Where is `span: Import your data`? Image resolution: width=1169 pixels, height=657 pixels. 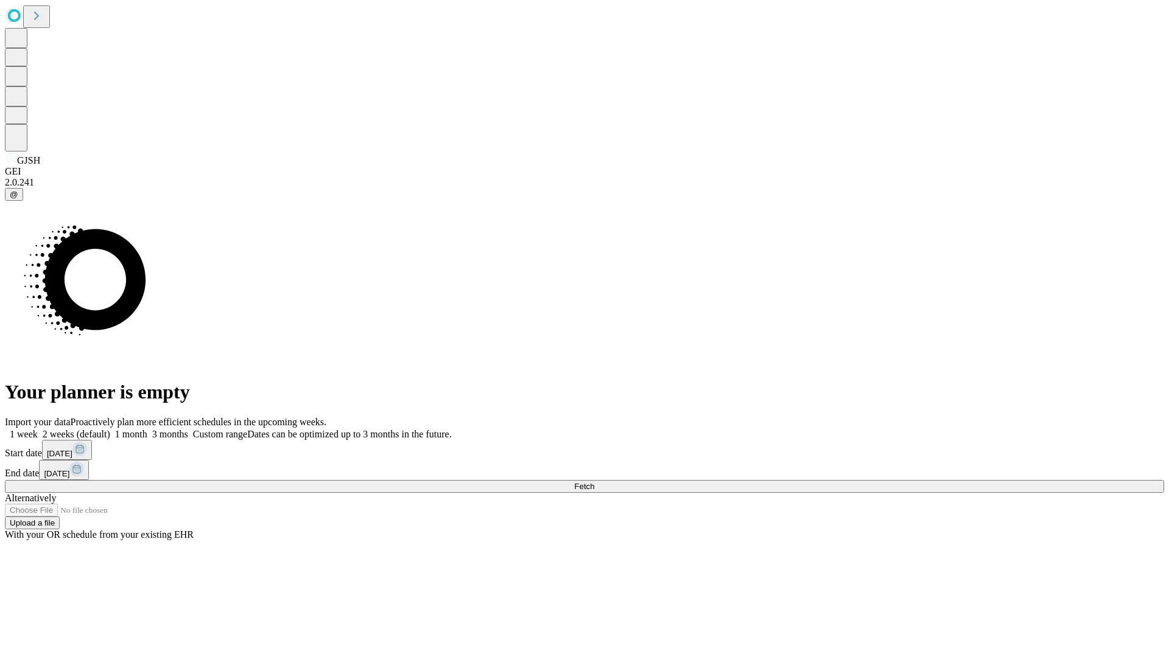
span: Import your data is located at coordinates (38, 422).